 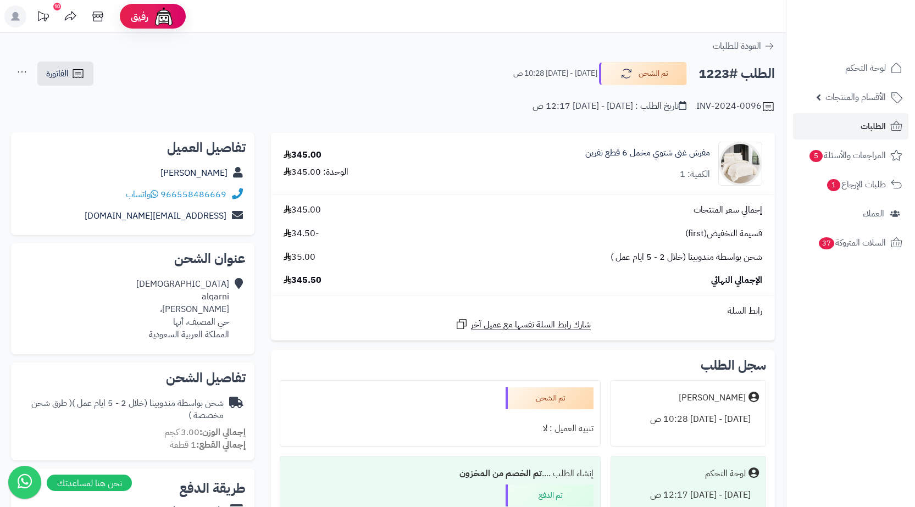 What do you see at coordinates (851, 68) in the screenshot?
I see `a: لوحة التحكم` at bounding box center [851, 68].